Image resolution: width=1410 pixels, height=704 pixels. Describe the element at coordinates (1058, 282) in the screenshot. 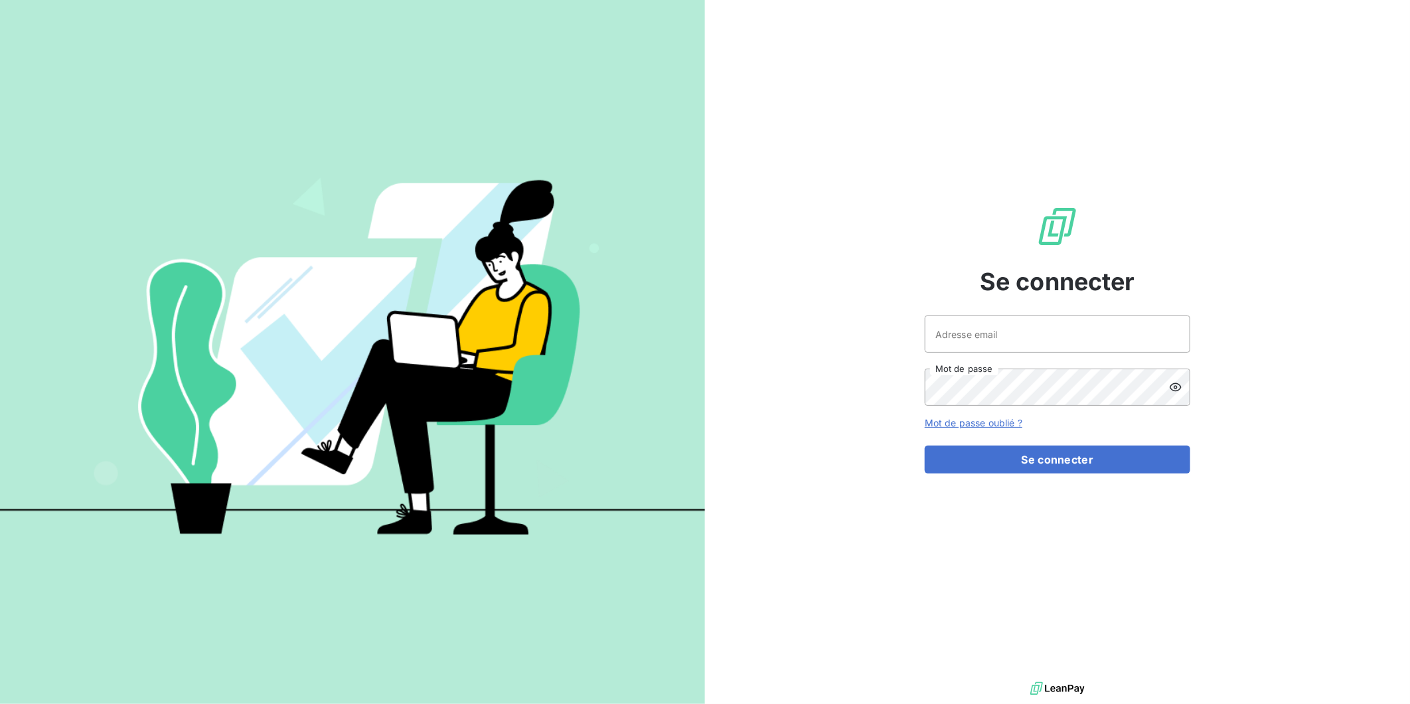

I see `span: Se connecter` at that location.